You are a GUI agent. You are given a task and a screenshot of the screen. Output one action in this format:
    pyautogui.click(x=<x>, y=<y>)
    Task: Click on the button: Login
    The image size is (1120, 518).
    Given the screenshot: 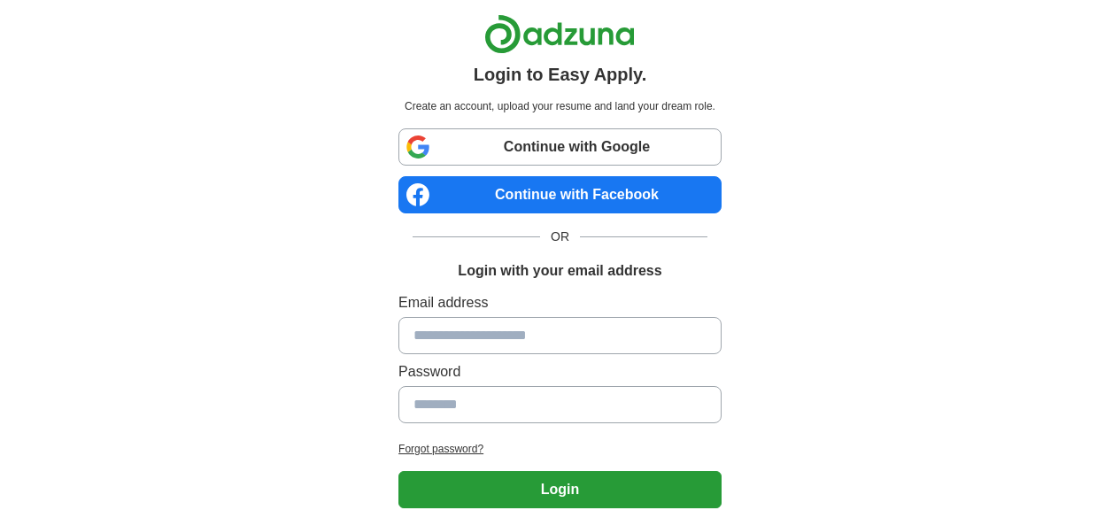 What is the action you would take?
    pyautogui.click(x=559, y=490)
    